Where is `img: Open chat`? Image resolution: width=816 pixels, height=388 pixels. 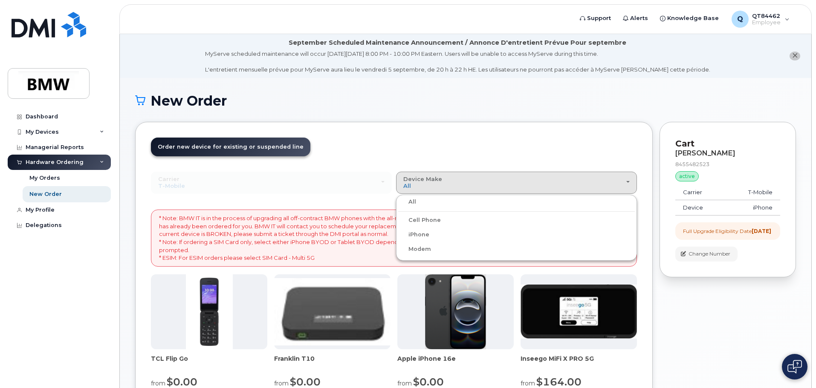 img: Open chat is located at coordinates (794, 367).